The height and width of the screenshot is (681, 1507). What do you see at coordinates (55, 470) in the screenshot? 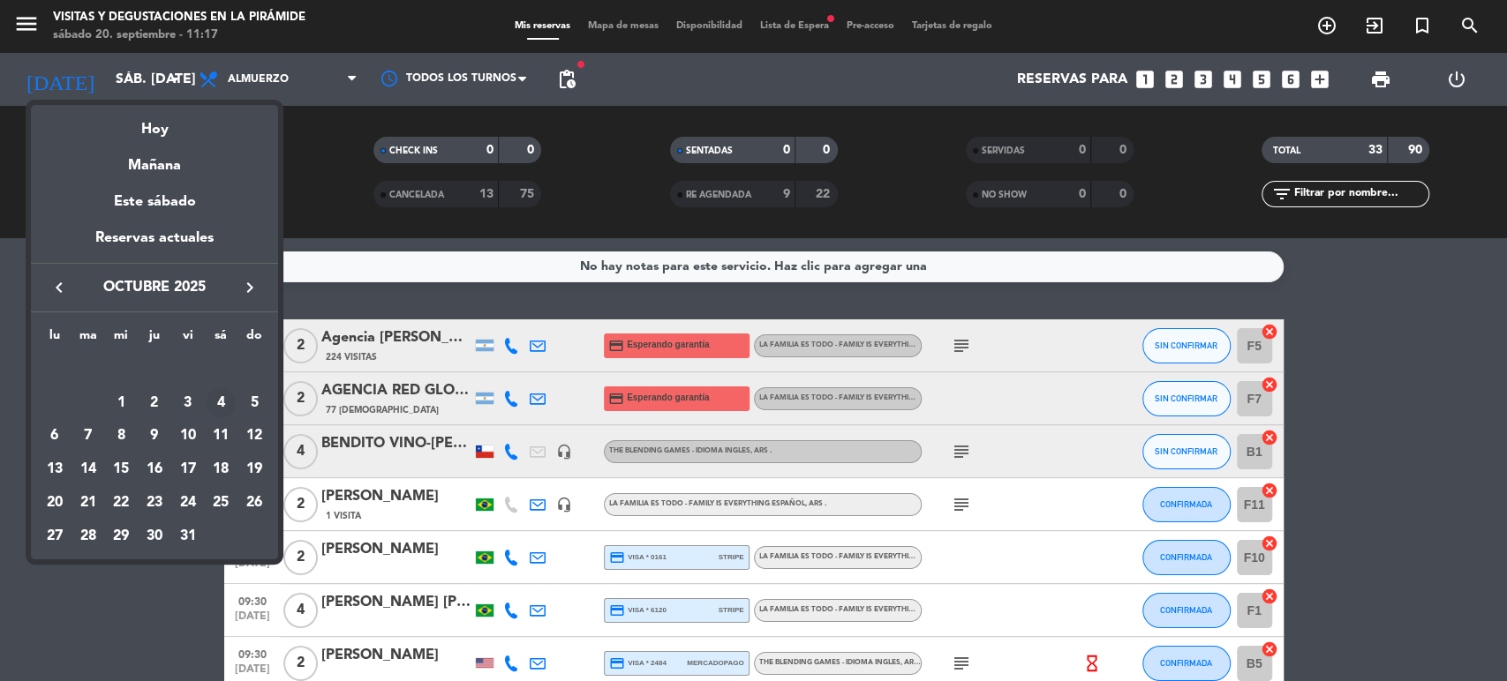
I see `td: 13 de octubre de 2025` at bounding box center [55, 470].